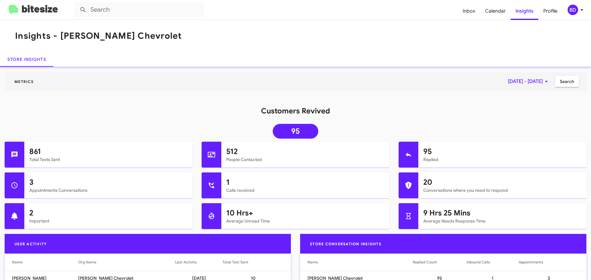  Describe the element at coordinates (551, 11) in the screenshot. I see `a: Profile` at that location.